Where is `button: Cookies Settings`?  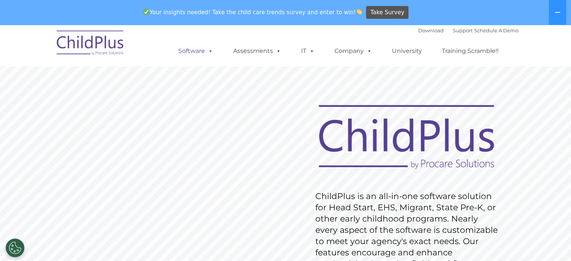 button: Cookies Settings is located at coordinates (15, 248).